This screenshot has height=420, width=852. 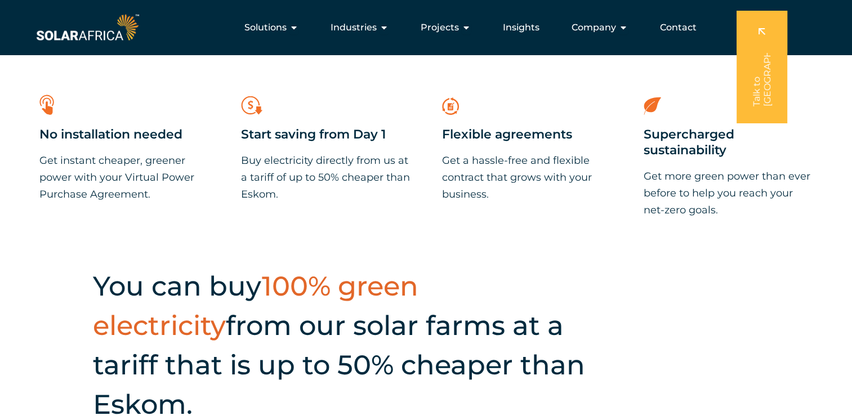 What do you see at coordinates (526, 177) in the screenshot?
I see `p: Get a hassle-free and flexible contract that grows with your business.` at bounding box center [526, 177].